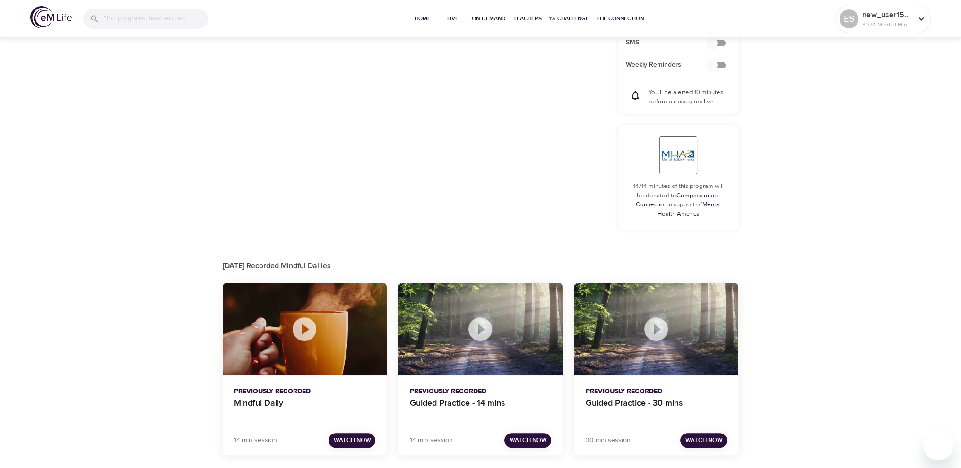  I want to click on span: The Connection, so click(620, 18).